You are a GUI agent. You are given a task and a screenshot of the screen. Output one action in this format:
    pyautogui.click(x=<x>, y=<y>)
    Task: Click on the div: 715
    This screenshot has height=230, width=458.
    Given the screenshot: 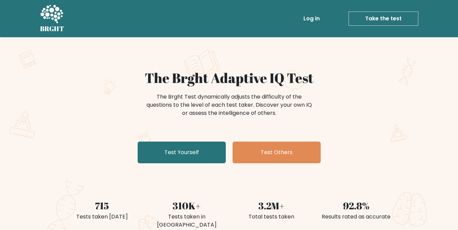 What is the action you would take?
    pyautogui.click(x=102, y=206)
    